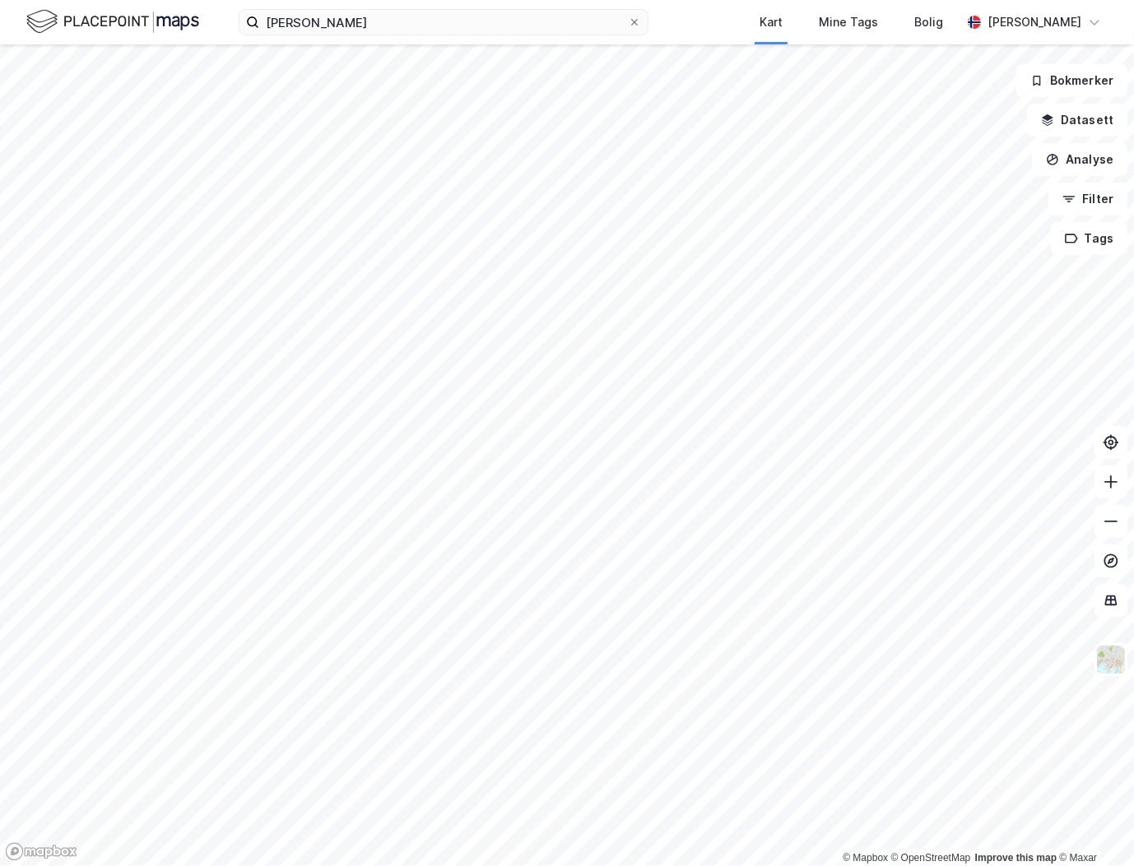 The height and width of the screenshot is (866, 1134). What do you see at coordinates (865, 858) in the screenshot?
I see `a: Mapbox` at bounding box center [865, 858].